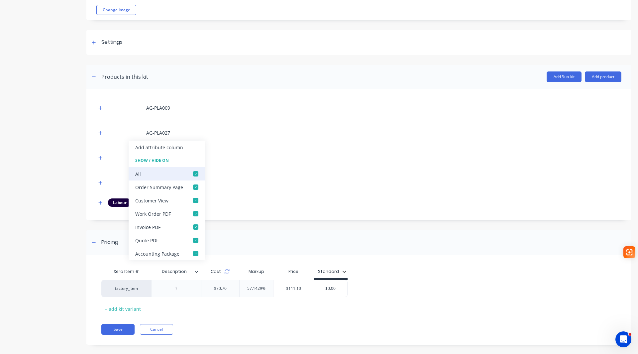 The image size is (638, 354). I want to click on div: Order Summary Page, so click(159, 187).